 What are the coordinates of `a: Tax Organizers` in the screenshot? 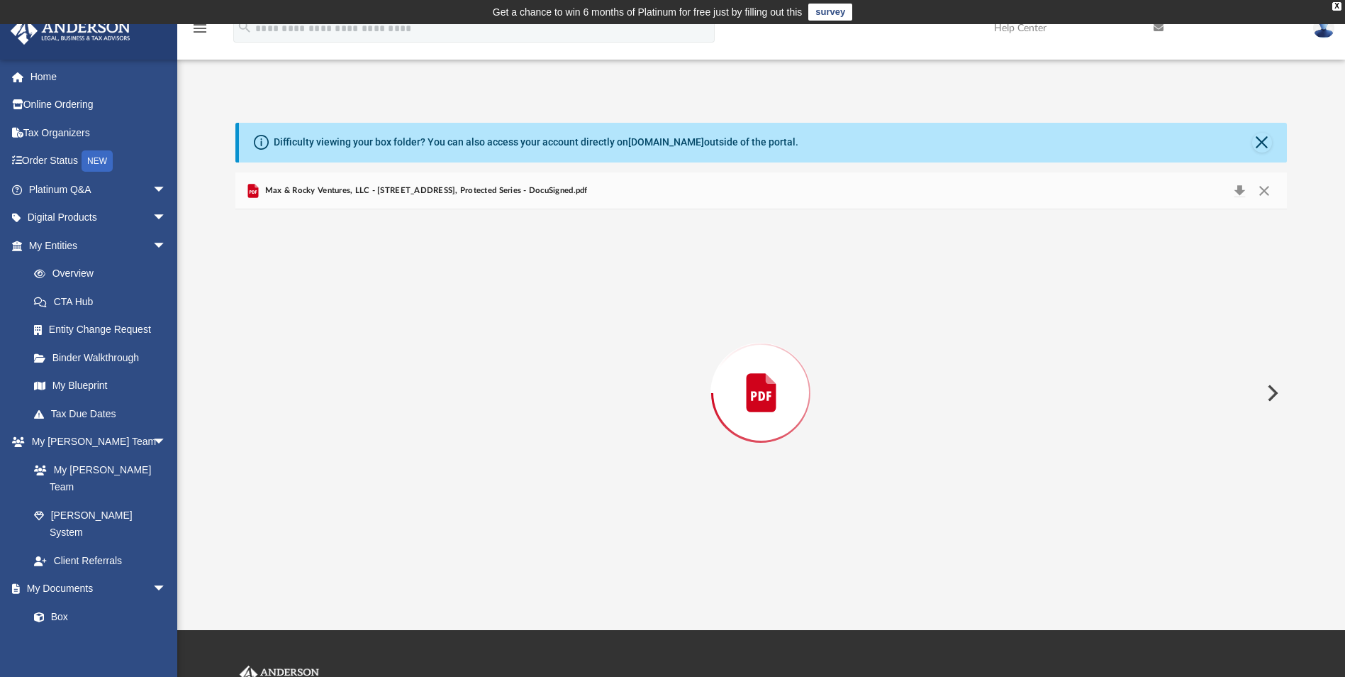 It's located at (99, 133).